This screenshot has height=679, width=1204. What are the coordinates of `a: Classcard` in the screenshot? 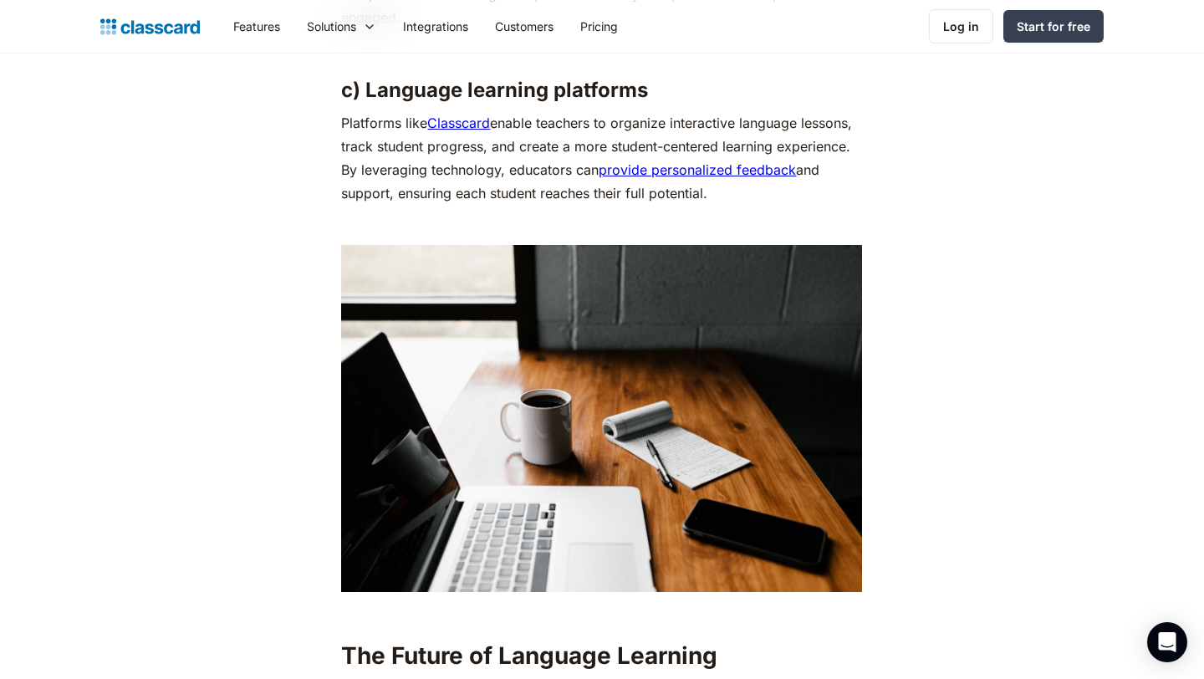 It's located at (458, 123).